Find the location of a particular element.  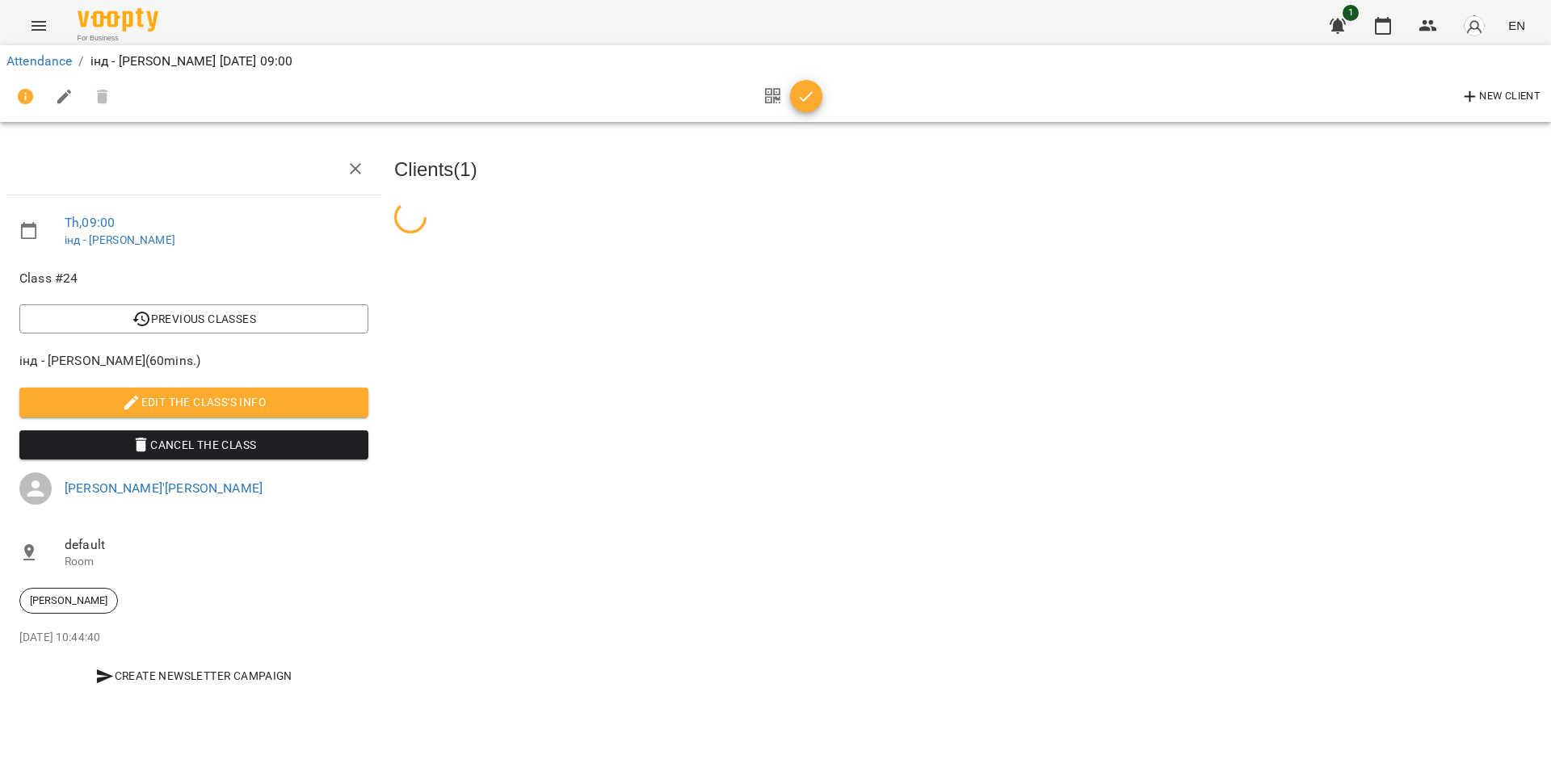

span: For Business is located at coordinates (118, 38).